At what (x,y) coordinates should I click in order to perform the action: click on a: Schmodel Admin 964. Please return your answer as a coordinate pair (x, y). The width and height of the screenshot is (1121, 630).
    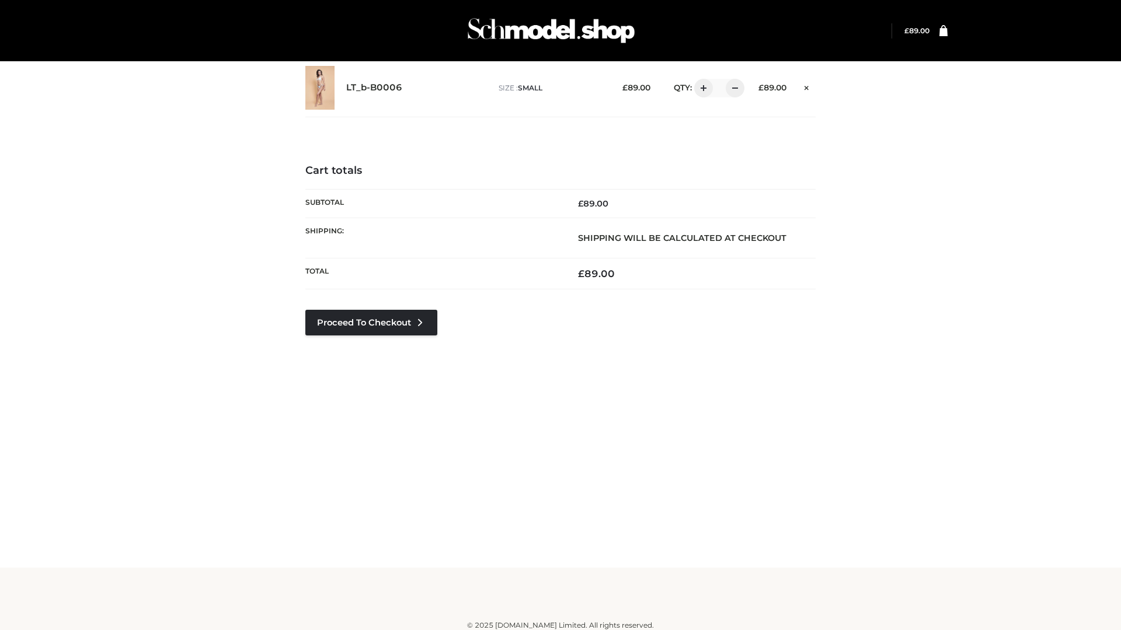
    Looking at the image, I should click on (551, 30).